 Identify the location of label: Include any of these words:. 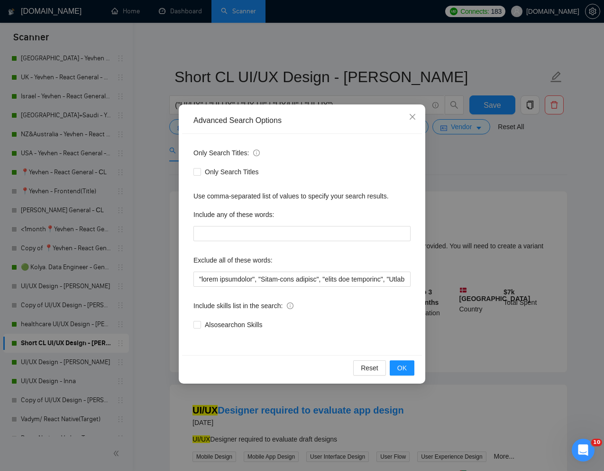
(234, 214).